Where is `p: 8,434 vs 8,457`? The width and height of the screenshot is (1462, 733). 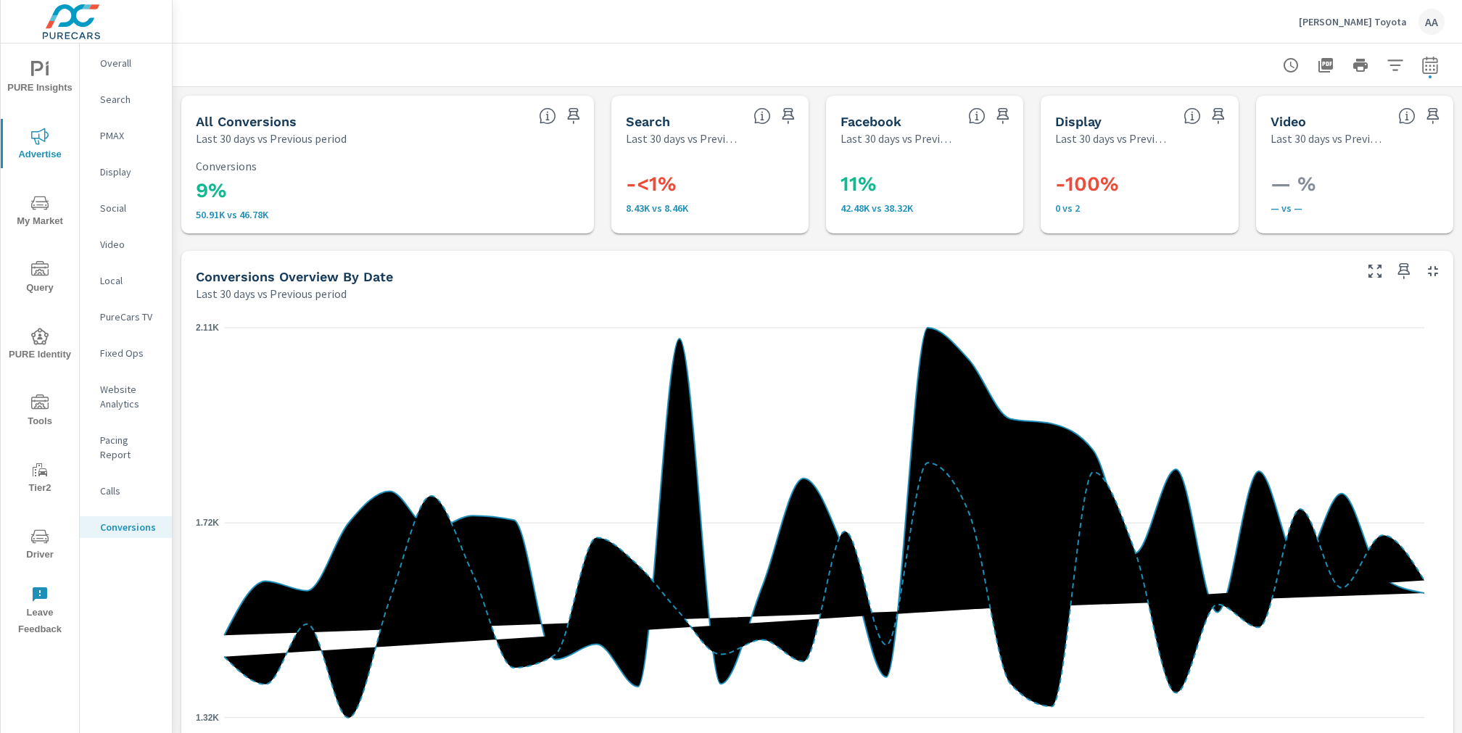
p: 8,434 vs 8,457 is located at coordinates (721, 208).